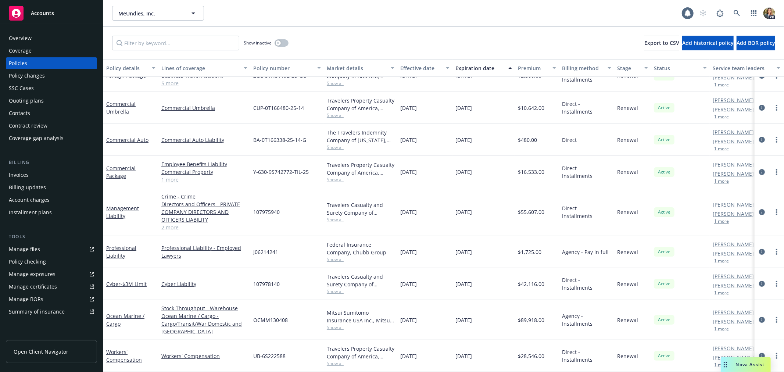 The width and height of the screenshot is (784, 372). What do you see at coordinates (726, 365) in the screenshot?
I see `div: Drag to move` at bounding box center [726, 365].